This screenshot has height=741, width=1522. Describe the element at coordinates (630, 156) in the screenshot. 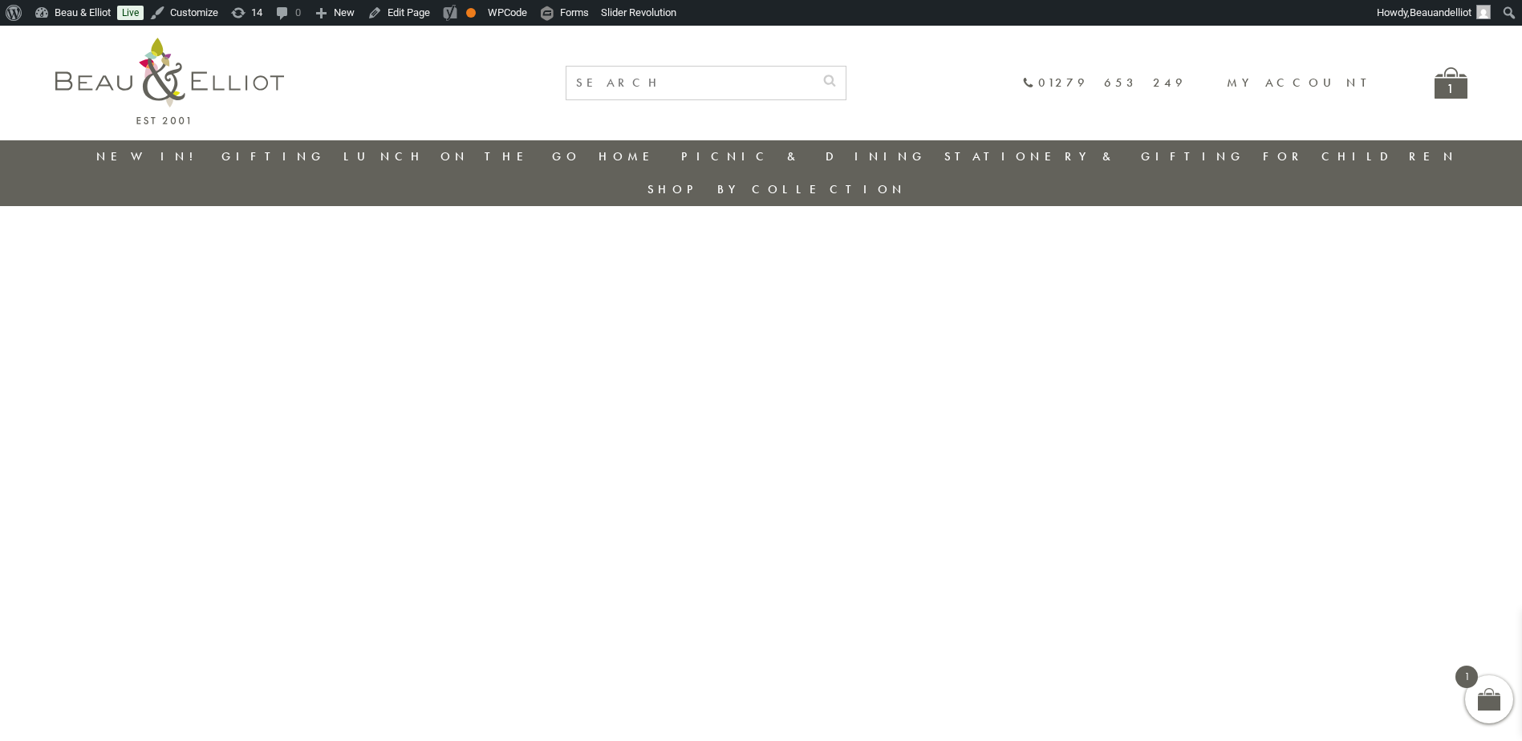

I see `a: Home` at that location.